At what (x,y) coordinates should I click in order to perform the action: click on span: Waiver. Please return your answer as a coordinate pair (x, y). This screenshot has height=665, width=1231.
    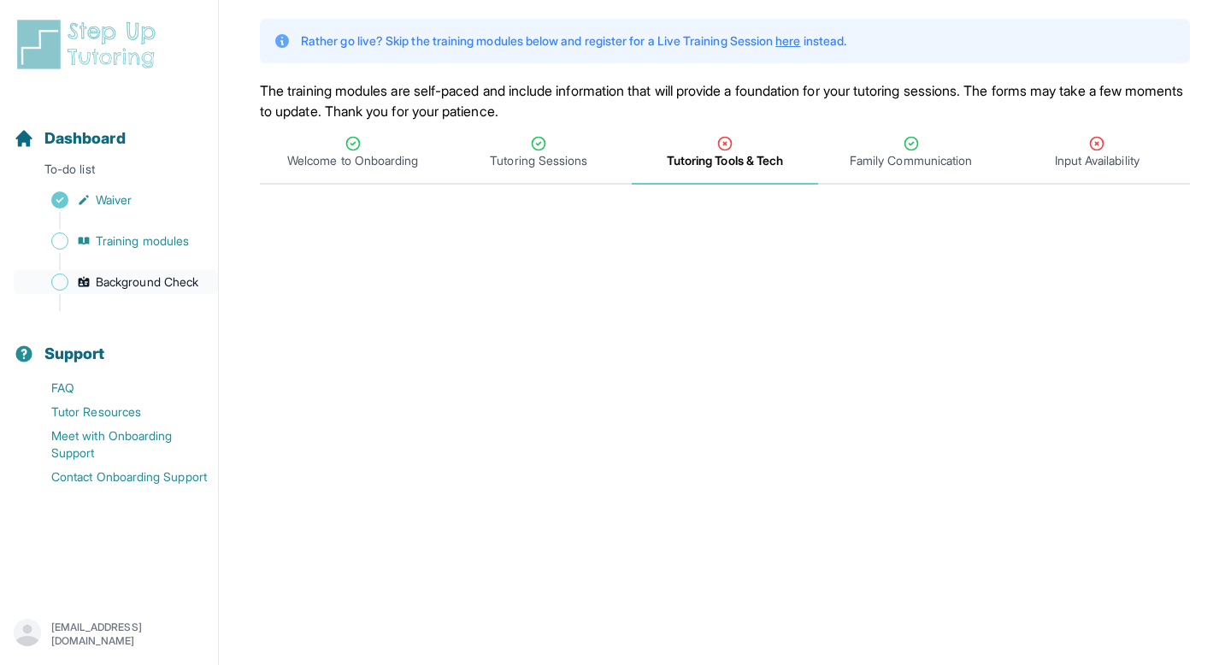
    Looking at the image, I should click on (114, 200).